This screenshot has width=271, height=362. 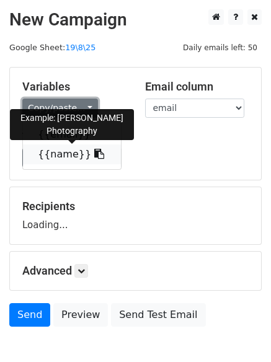 What do you see at coordinates (197, 87) in the screenshot?
I see `h5: Email column` at bounding box center [197, 87].